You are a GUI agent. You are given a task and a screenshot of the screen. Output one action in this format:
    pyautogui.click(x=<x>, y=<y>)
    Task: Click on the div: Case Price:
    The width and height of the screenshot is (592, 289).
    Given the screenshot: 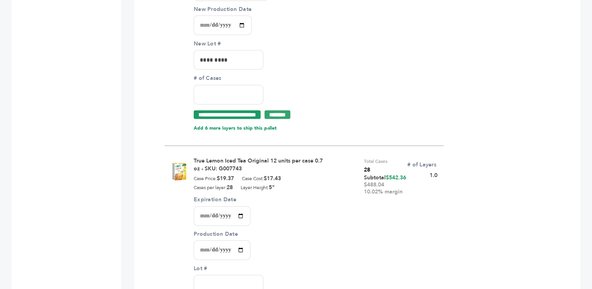 What is the action you would take?
    pyautogui.click(x=214, y=179)
    